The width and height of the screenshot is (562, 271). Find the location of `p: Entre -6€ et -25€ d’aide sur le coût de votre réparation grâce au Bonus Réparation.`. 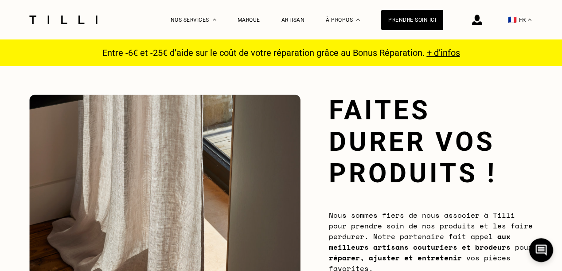

p: Entre -6€ et -25€ d’aide sur le coût de votre réparation grâce au Bonus Réparation. is located at coordinates (281, 53).